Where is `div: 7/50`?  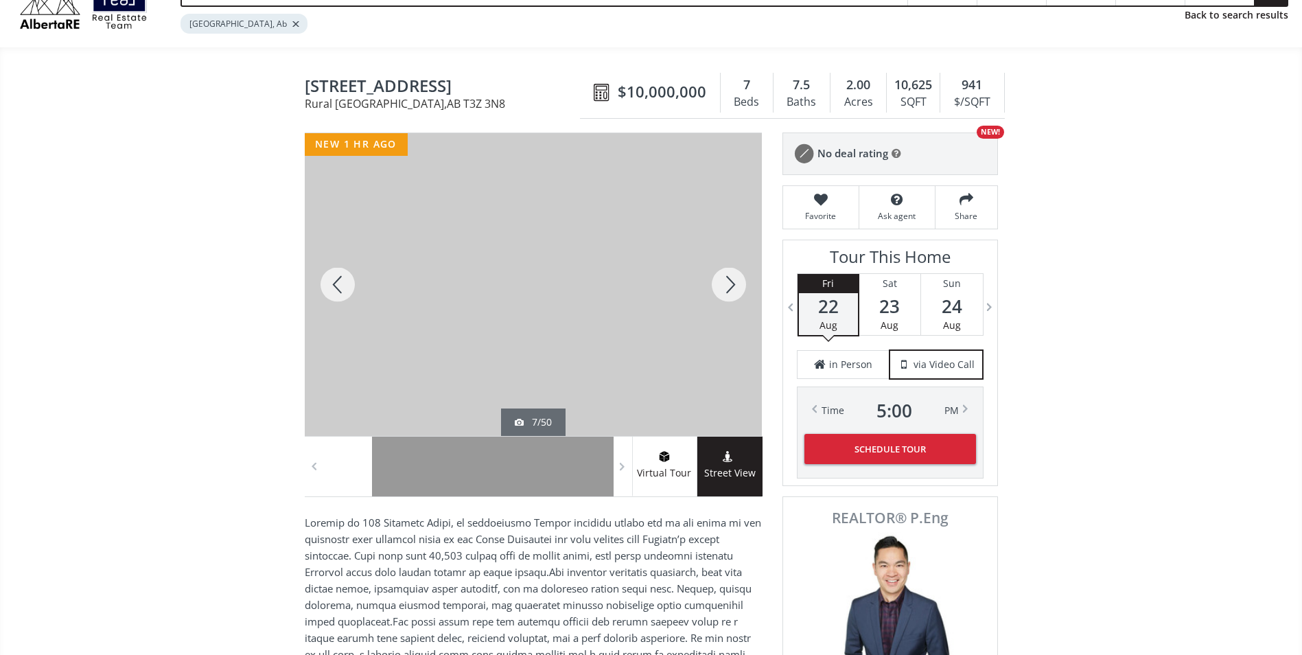
div: 7/50 is located at coordinates (533, 422).